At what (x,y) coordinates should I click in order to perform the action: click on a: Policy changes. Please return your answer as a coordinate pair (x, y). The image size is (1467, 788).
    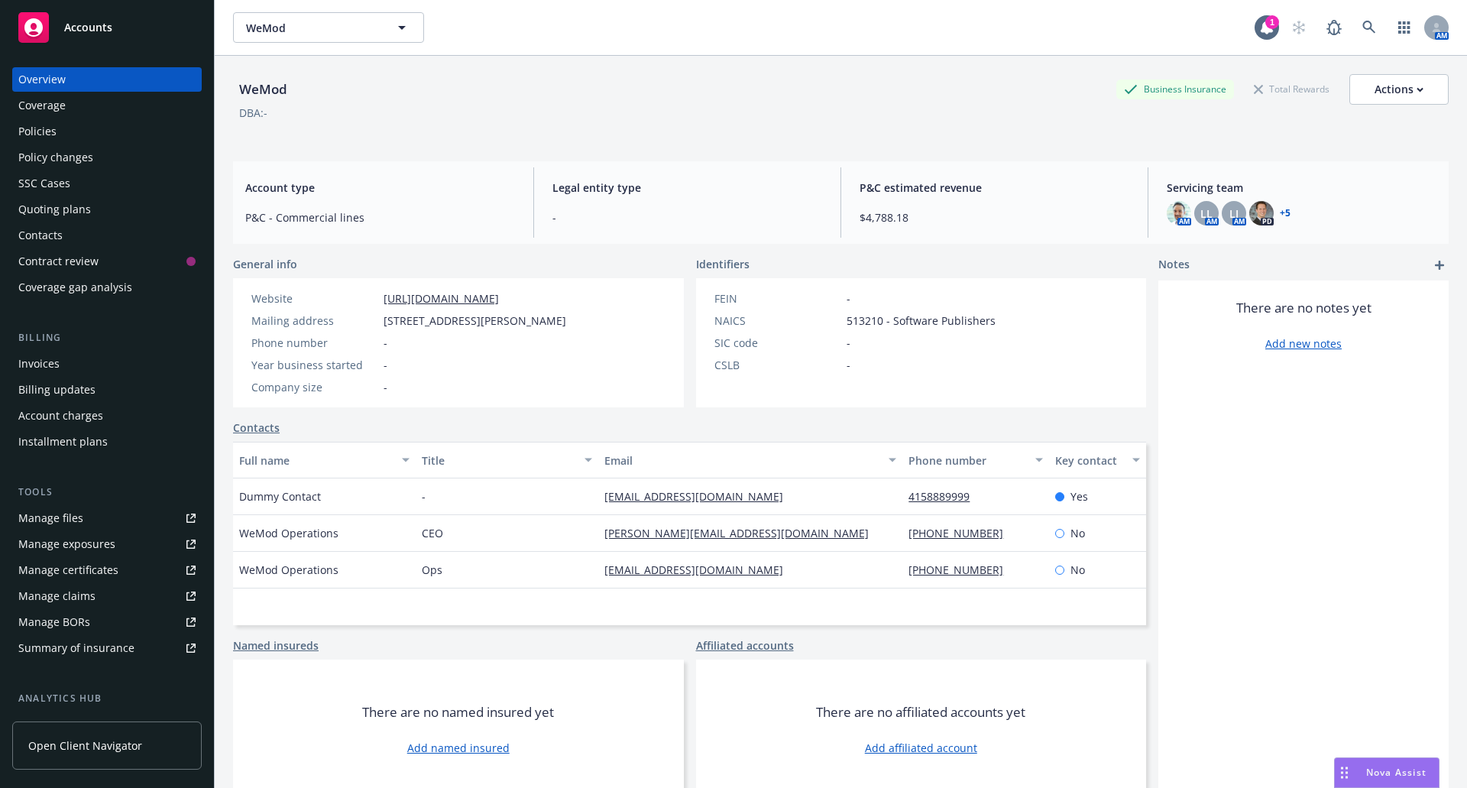
    Looking at the image, I should click on (107, 157).